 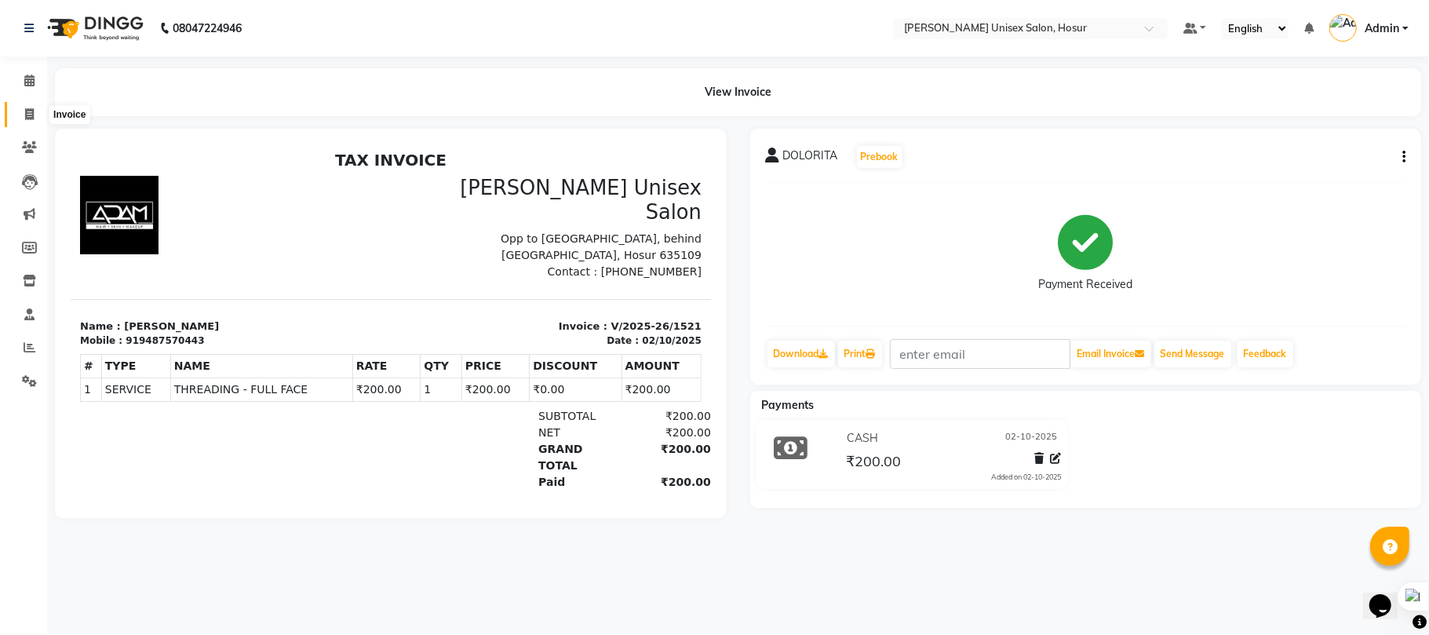 I want to click on div: Paid, so click(x=504, y=337).